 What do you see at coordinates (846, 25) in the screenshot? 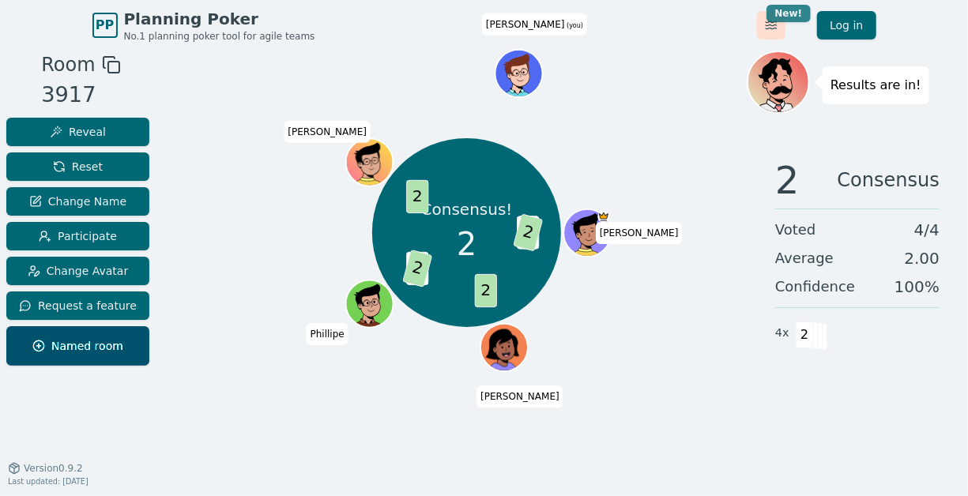
I see `a: Log in` at bounding box center [846, 25].